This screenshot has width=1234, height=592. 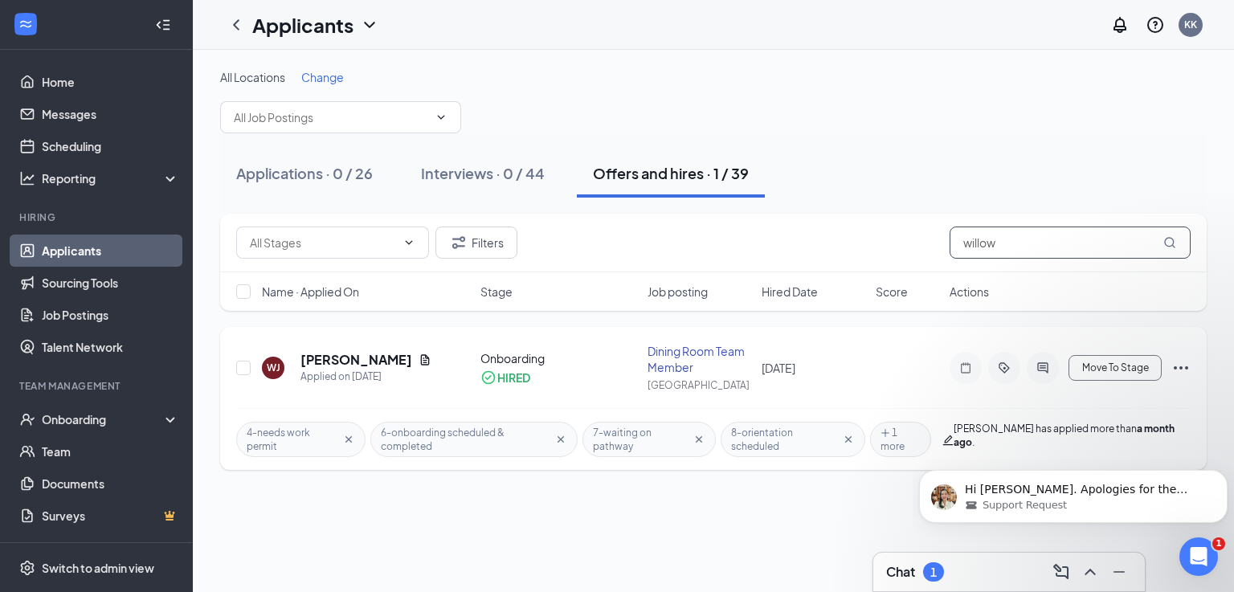 I want to click on span: Job posting, so click(x=677, y=292).